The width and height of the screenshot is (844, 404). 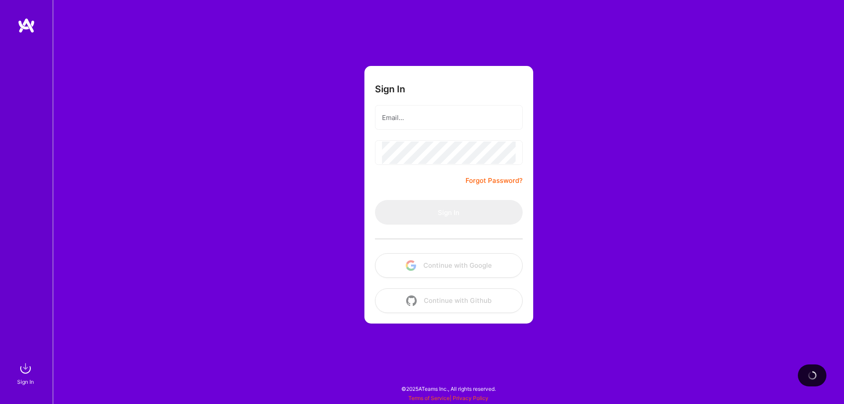 What do you see at coordinates (26, 25) in the screenshot?
I see `img: logo` at bounding box center [26, 25].